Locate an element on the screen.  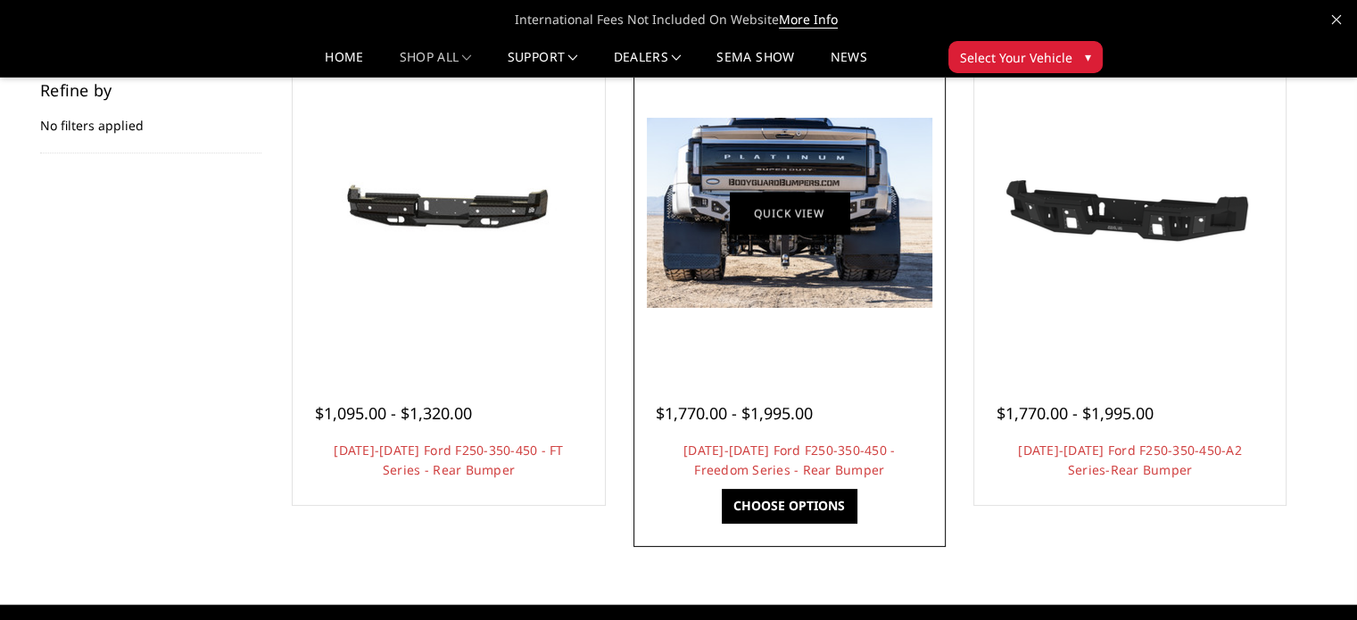
a: 2023-2025 Ford F250-350-450 - FT Series - Rear Bumper is located at coordinates (449, 213).